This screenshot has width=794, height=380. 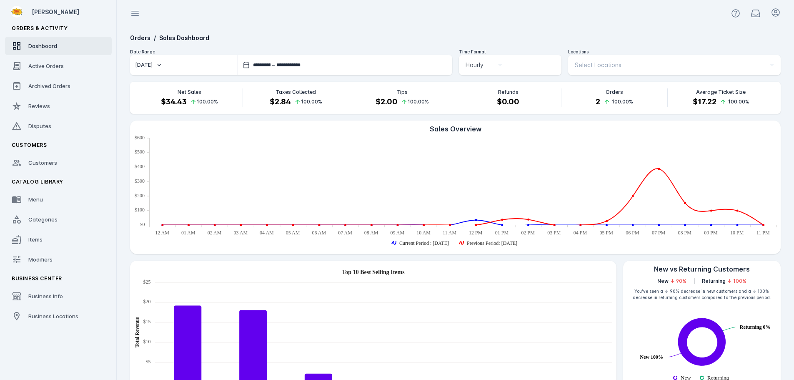 What do you see at coordinates (58, 163) in the screenshot?
I see `a: Customers` at bounding box center [58, 163].